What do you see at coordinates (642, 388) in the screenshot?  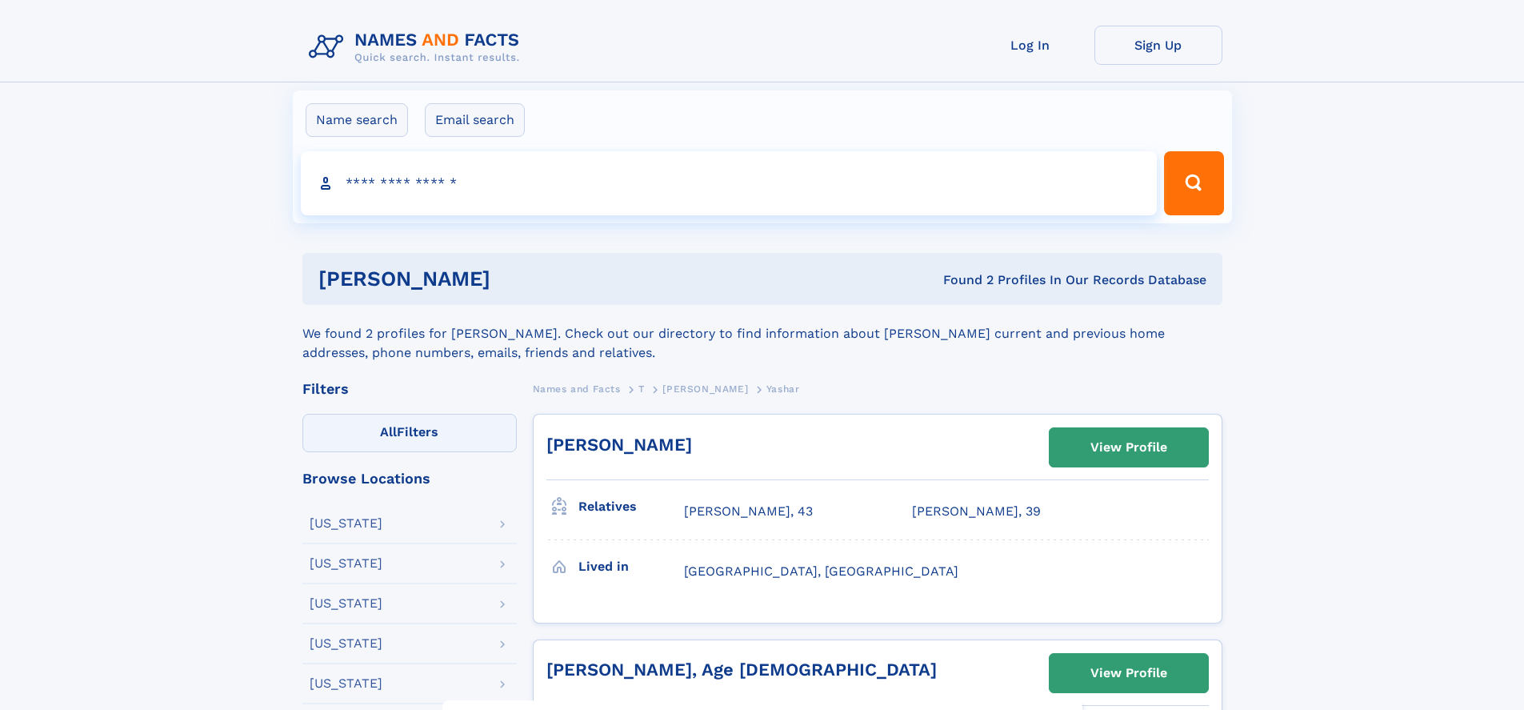 I see `a: T` at bounding box center [642, 388].